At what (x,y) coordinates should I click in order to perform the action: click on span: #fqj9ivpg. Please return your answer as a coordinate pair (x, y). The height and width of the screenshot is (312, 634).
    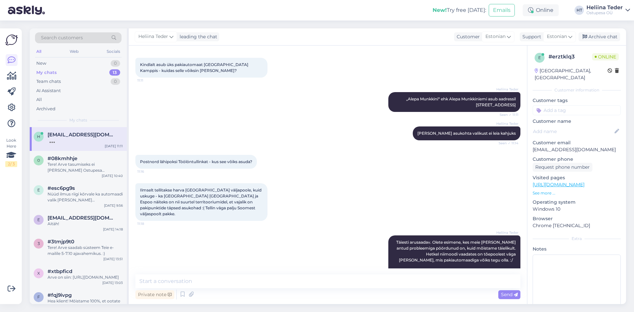
    Looking at the image, I should click on (59, 295).